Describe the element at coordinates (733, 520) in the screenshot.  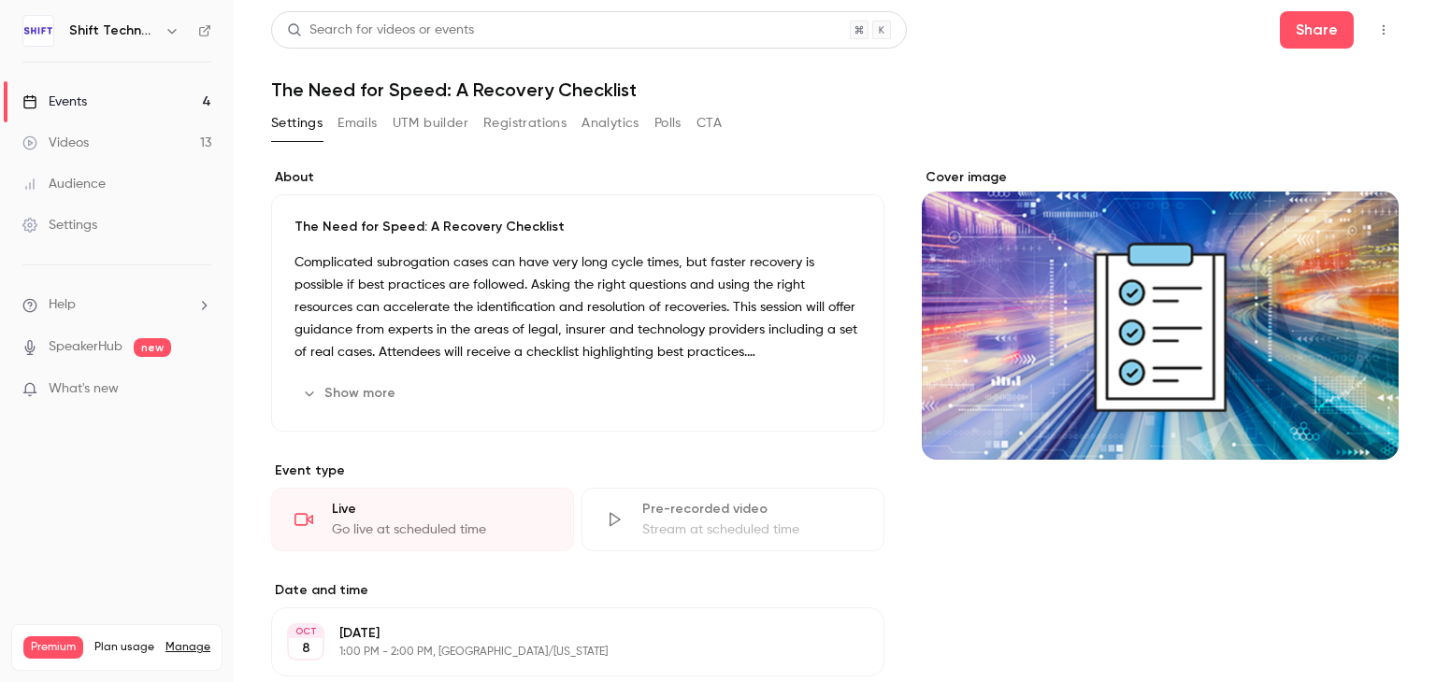
I see `div: Pre-recorded videoStream at scheduled time` at that location.